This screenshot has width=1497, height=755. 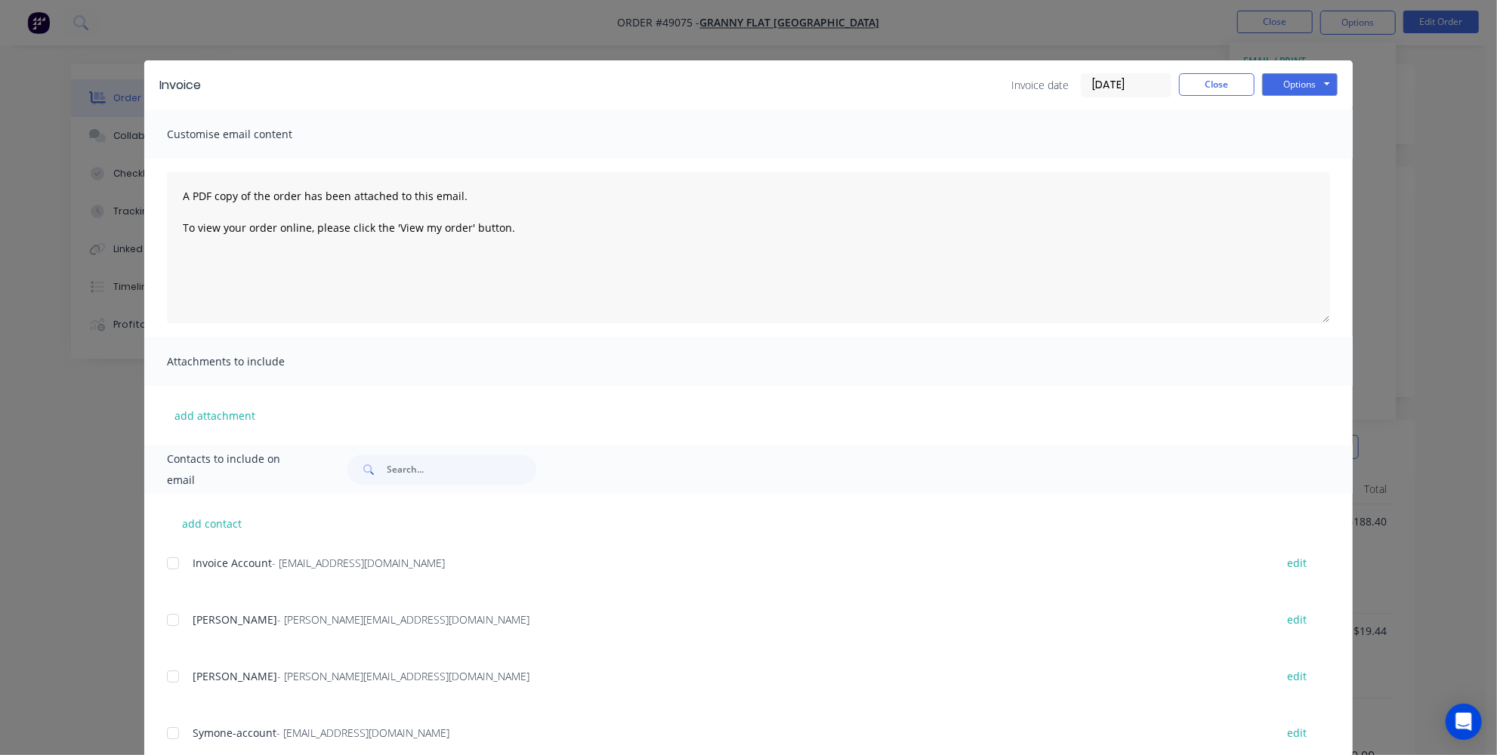 I want to click on textarea: A PDF copy of the order has been attached to this email. To view your order online, please click ..., so click(x=748, y=248).